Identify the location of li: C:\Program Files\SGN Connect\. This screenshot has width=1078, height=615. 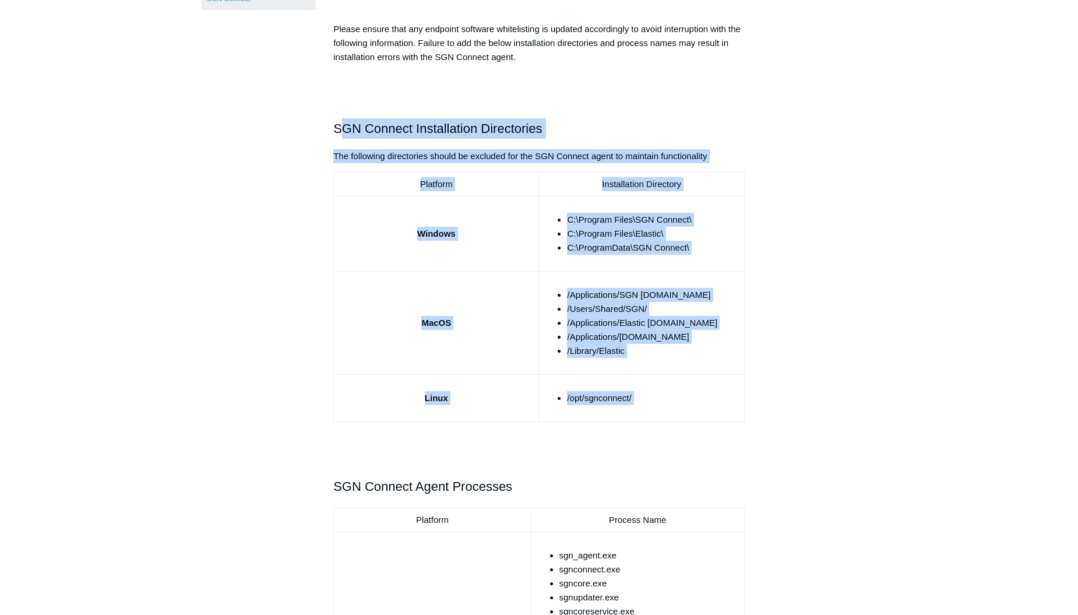
(653, 220).